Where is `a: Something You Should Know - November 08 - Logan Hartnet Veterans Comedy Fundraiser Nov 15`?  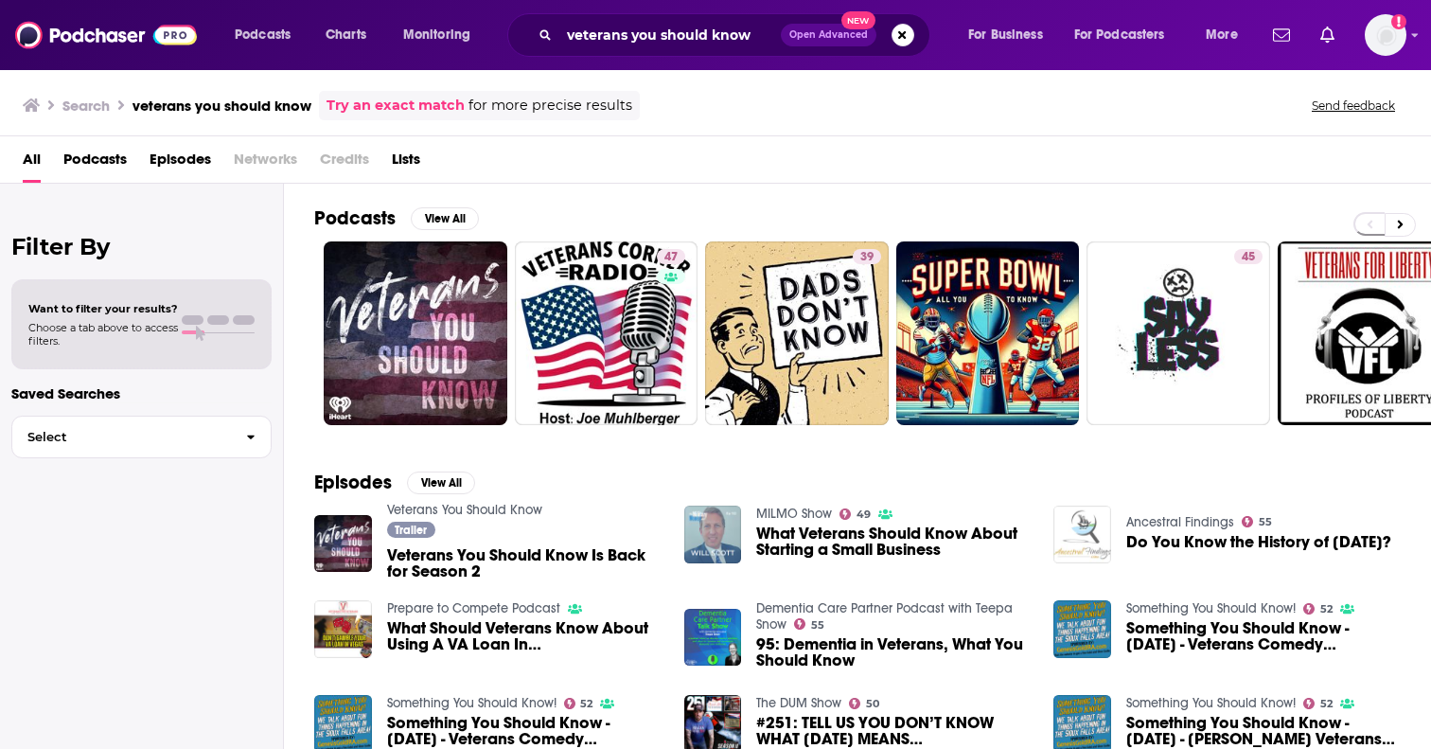 a: Something You Should Know - November 08 - Logan Hartnet Veterans Comedy Fundraiser Nov 15 is located at coordinates (1264, 731).